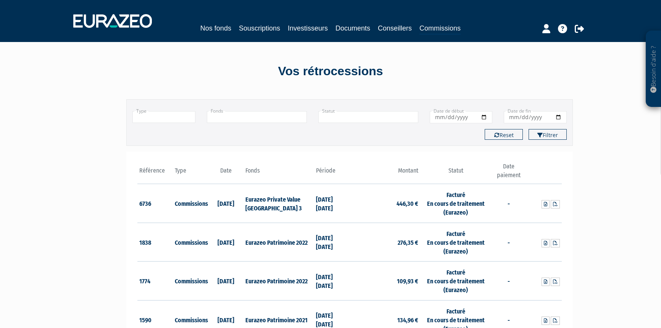 This screenshot has height=328, width=661. What do you see at coordinates (260, 28) in the screenshot?
I see `a: Souscriptions` at bounding box center [260, 28].